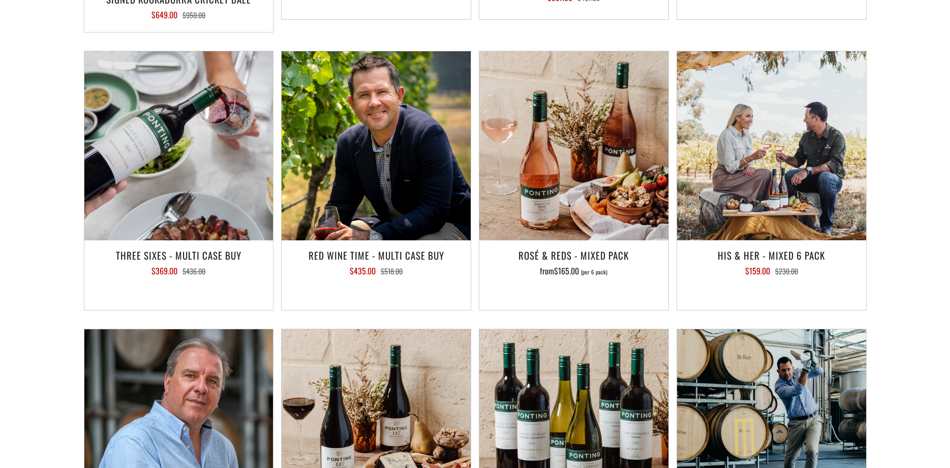 This screenshot has width=950, height=468. What do you see at coordinates (194, 271) in the screenshot?
I see `span: $436.00` at bounding box center [194, 271].